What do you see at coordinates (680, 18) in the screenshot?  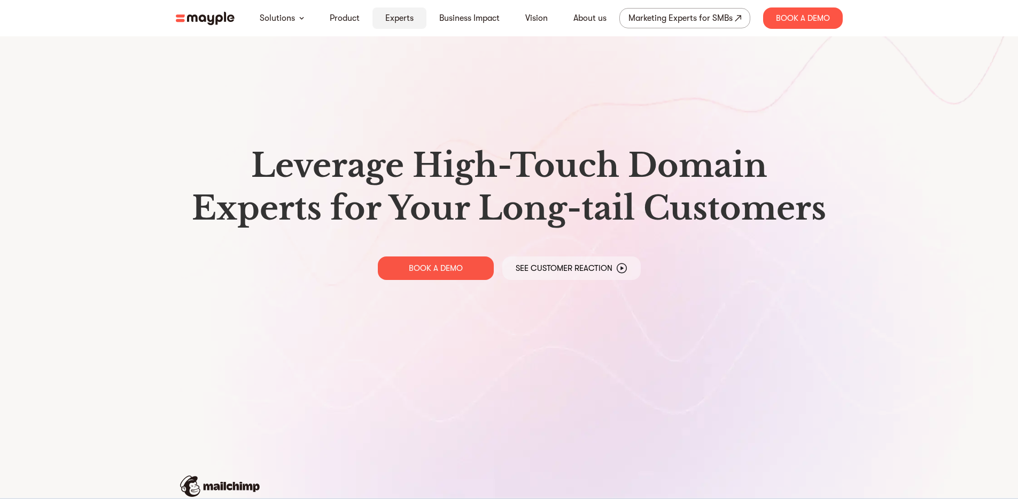 I see `div: Marketing Experts for SMBs` at bounding box center [680, 18].